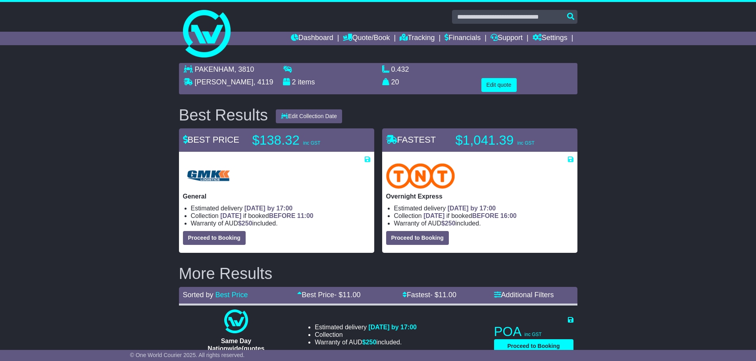 The image size is (756, 361). What do you see at coordinates (534, 332) in the screenshot?
I see `p: POA` at bounding box center [534, 332].